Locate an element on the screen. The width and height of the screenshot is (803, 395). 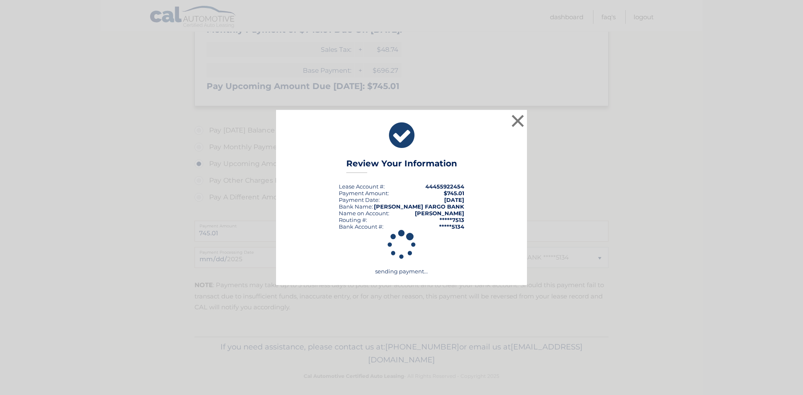
div: Lease Account #: is located at coordinates (362, 187).